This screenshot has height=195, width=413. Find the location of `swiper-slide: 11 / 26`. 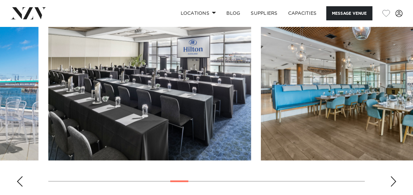

swiper-slide: 11 / 26 is located at coordinates (149, 86).